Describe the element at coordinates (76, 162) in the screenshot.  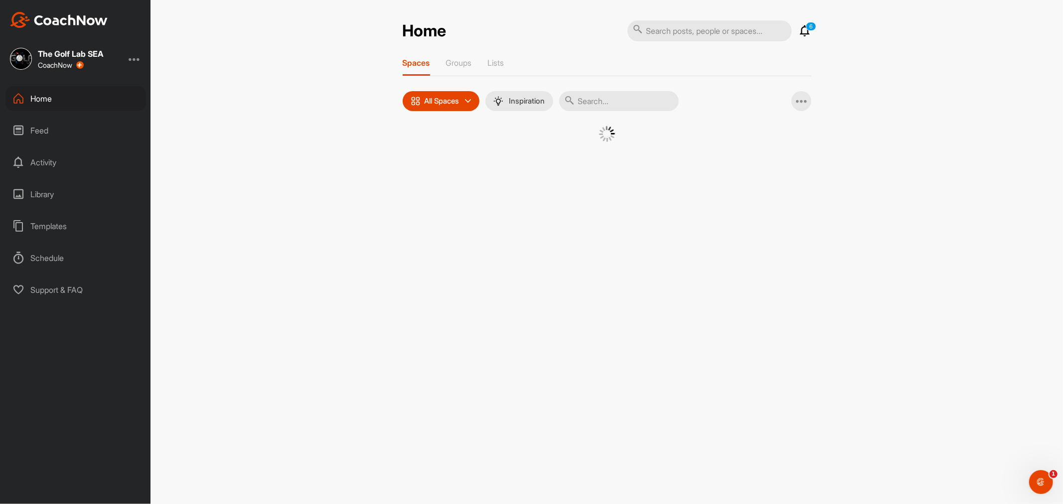
I see `div: Activity` at that location.